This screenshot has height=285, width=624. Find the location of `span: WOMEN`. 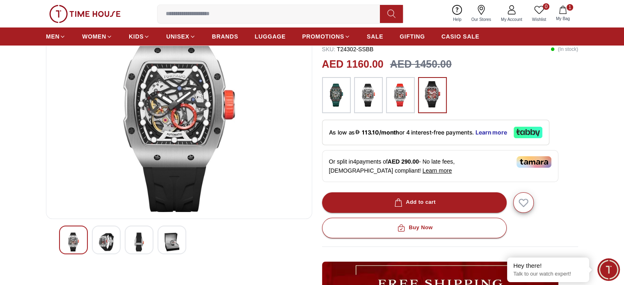

span: WOMEN is located at coordinates (94, 37).